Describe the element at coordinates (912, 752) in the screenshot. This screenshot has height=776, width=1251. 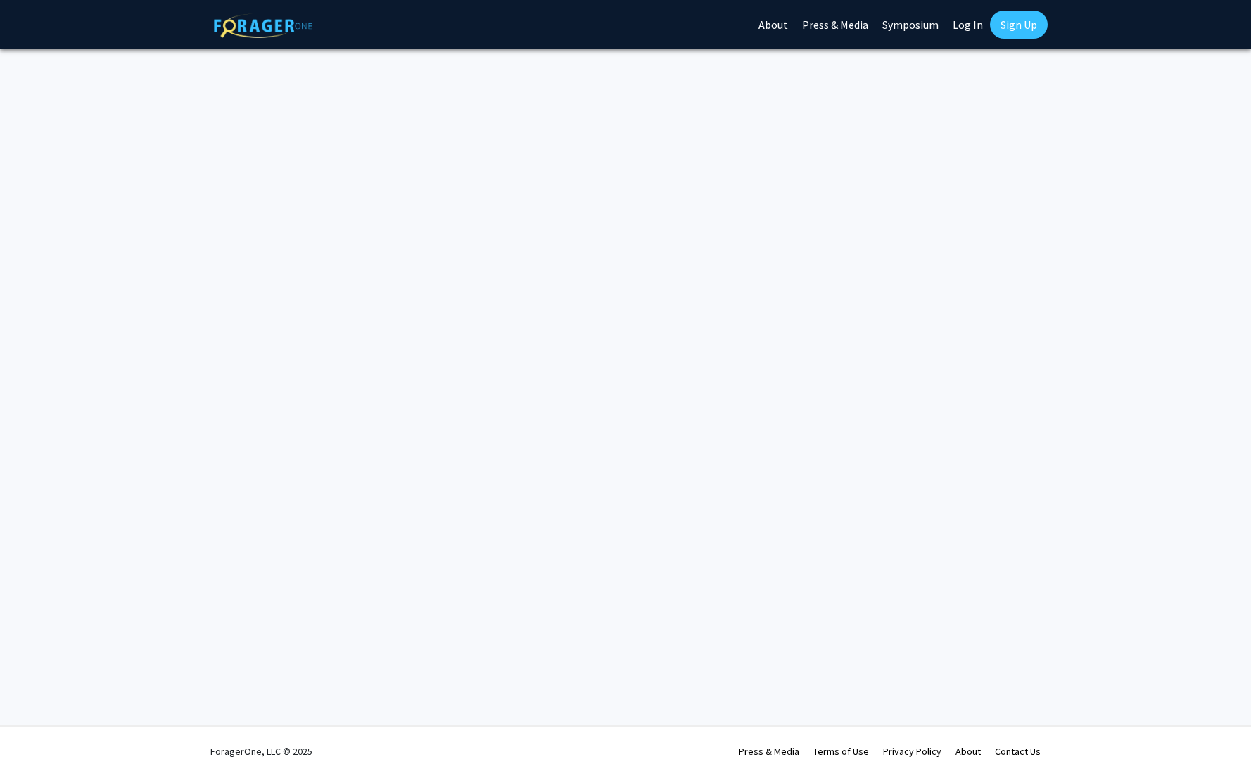
I see `a: Privacy Policy` at that location.